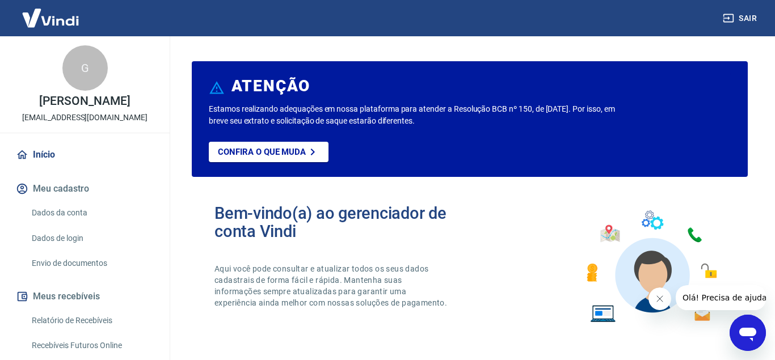 This screenshot has height=360, width=775. I want to click on a: Relatório de Recebíveis, so click(91, 321).